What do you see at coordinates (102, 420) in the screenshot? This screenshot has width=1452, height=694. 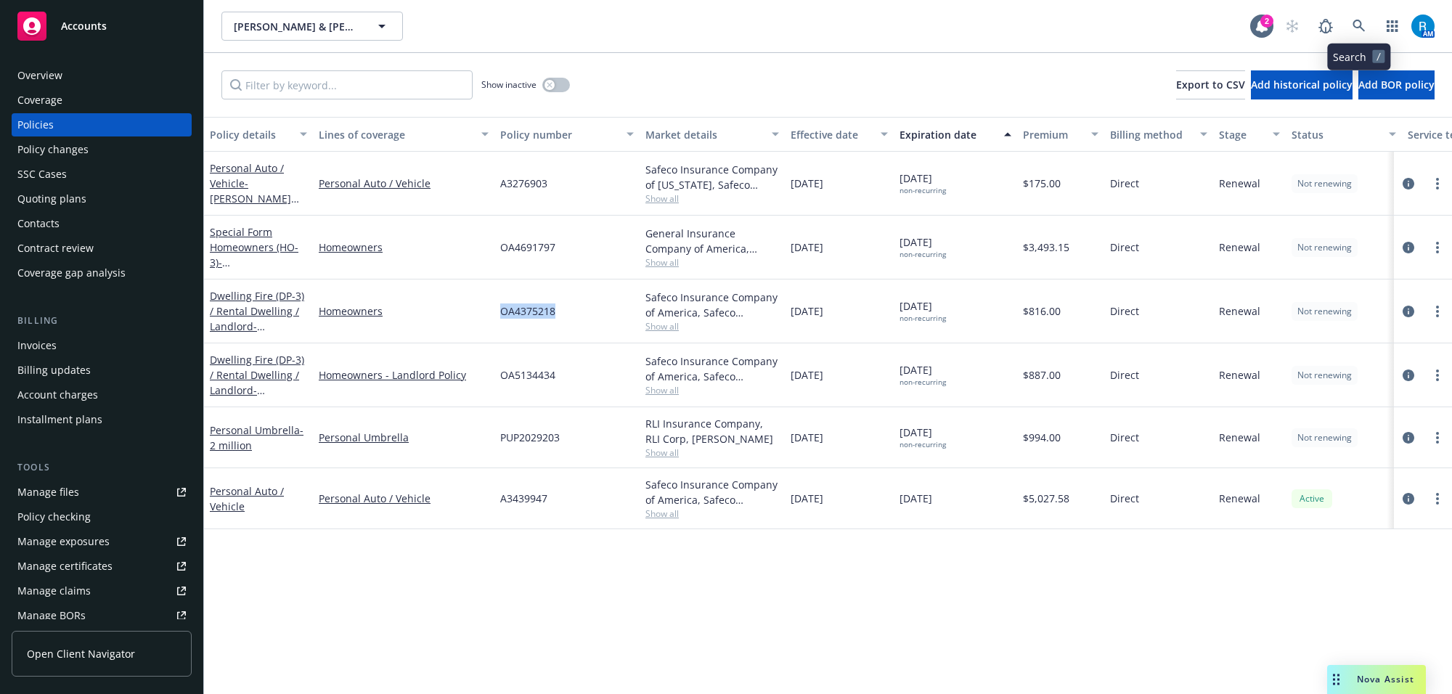 I see `a: Installment plans` at bounding box center [102, 420].